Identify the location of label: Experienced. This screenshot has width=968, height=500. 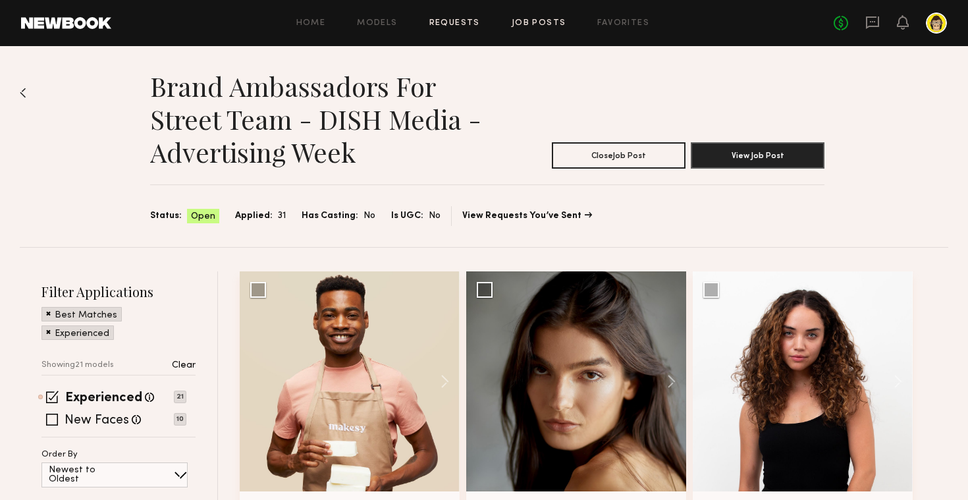
(103, 398).